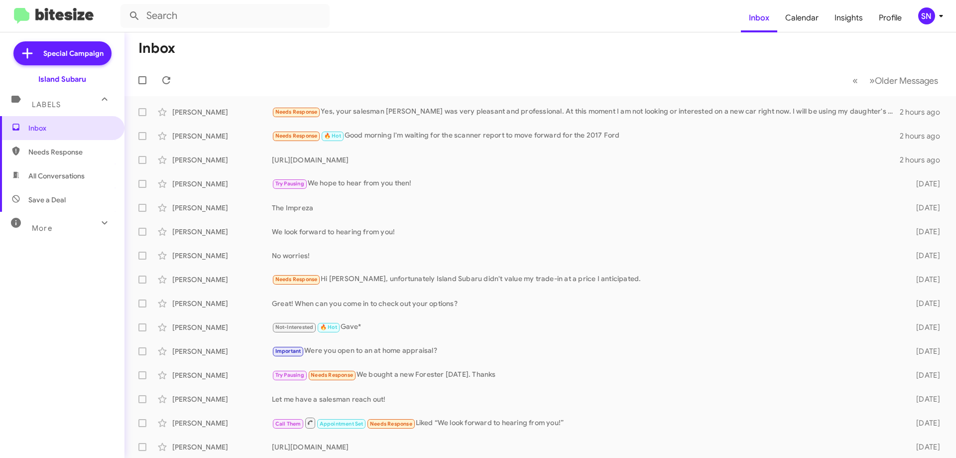 The image size is (956, 458). What do you see at coordinates (157, 48) in the screenshot?
I see `h1: Inbox` at bounding box center [157, 48].